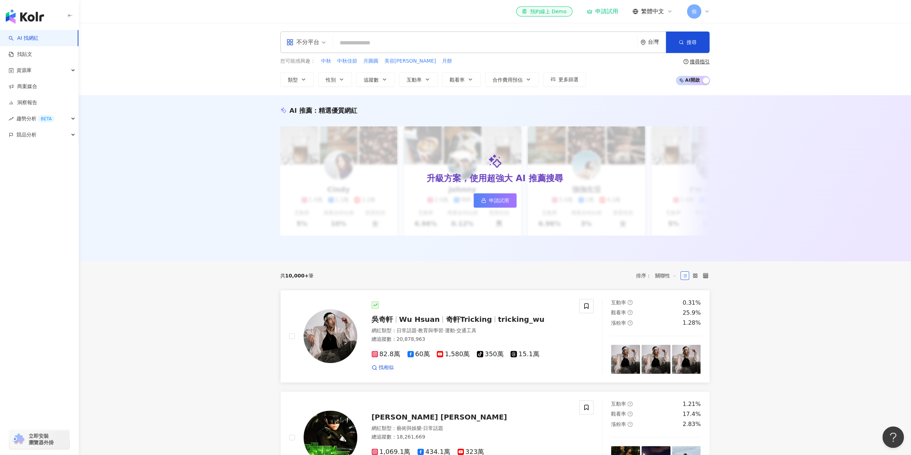  Describe the element at coordinates (297, 276) in the screenshot. I see `div: 共 筆` at that location.